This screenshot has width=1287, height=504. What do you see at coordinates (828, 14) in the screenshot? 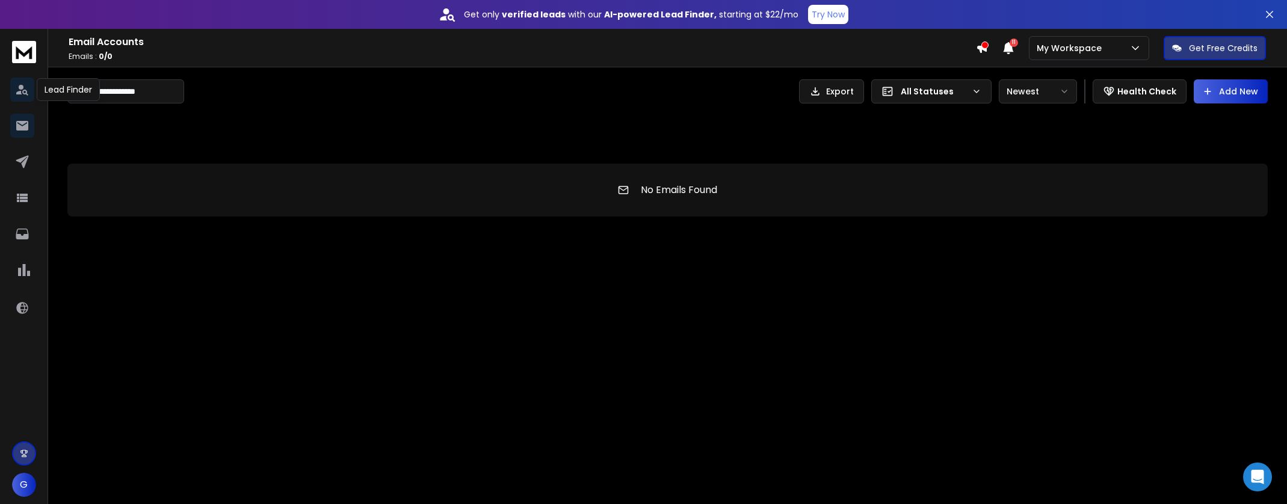
I see `button: Try Now` at bounding box center [828, 14].